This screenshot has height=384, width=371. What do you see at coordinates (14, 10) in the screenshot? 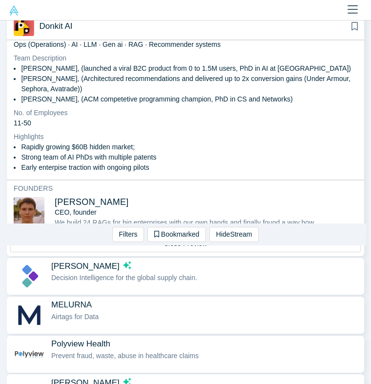
I see `img: Alchemist Vault Logo` at bounding box center [14, 10].